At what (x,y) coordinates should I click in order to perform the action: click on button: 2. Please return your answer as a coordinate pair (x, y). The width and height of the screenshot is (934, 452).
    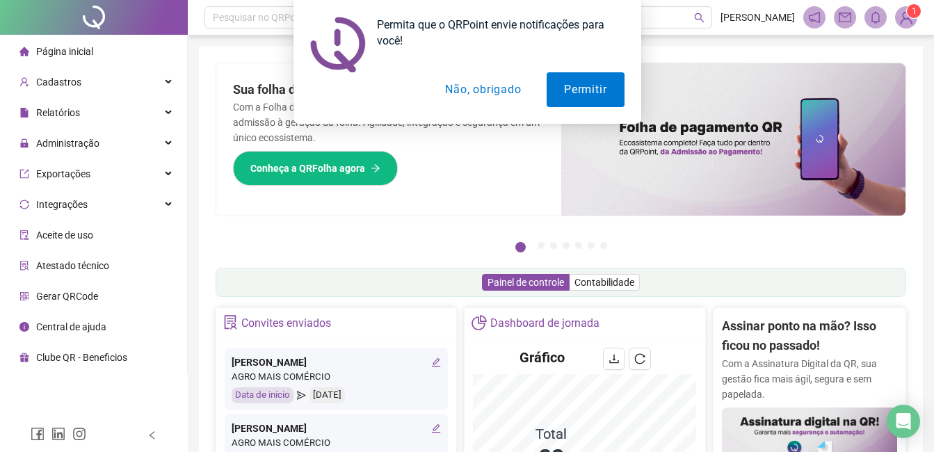
    Looking at the image, I should click on (541, 246).